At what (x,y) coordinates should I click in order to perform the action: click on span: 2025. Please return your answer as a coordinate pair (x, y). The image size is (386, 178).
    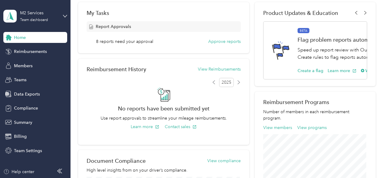
    Looking at the image, I should click on (226, 82).